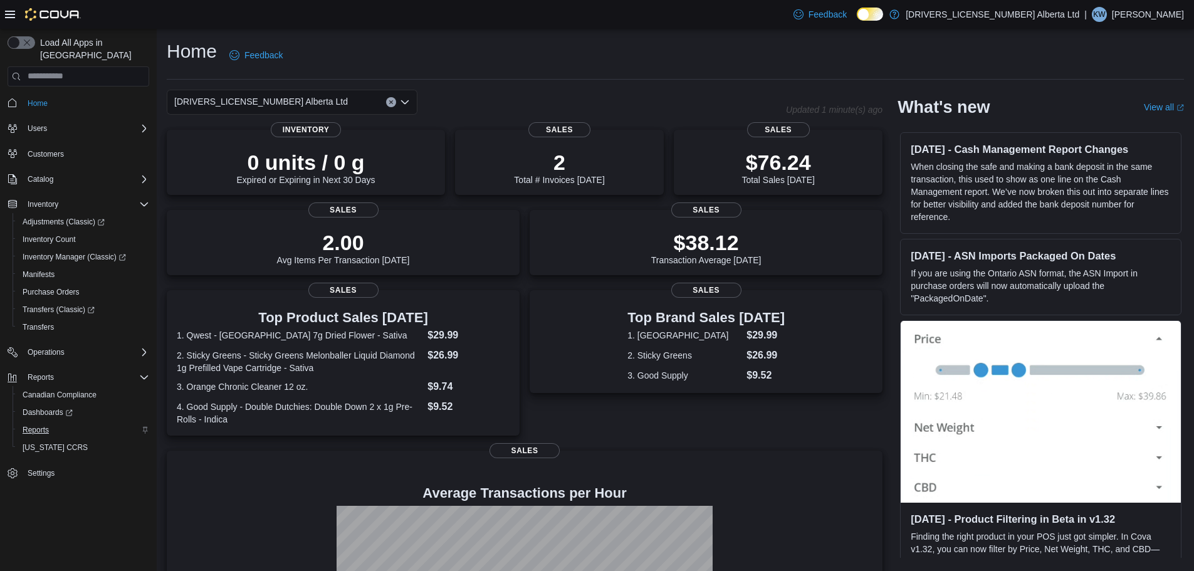  I want to click on a: Settings, so click(41, 473).